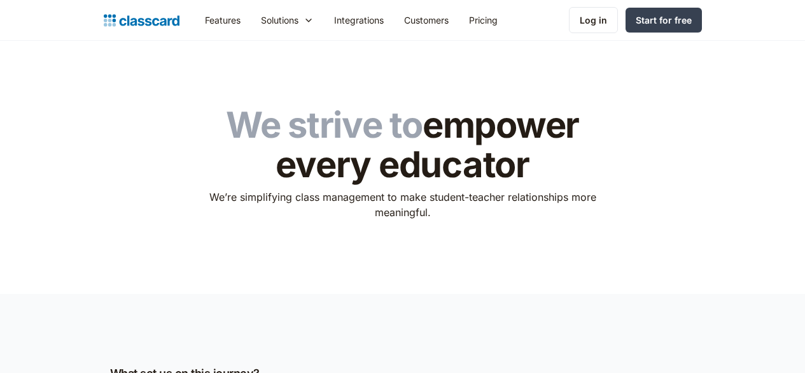 This screenshot has height=373, width=805. I want to click on a: Customers, so click(427, 20).